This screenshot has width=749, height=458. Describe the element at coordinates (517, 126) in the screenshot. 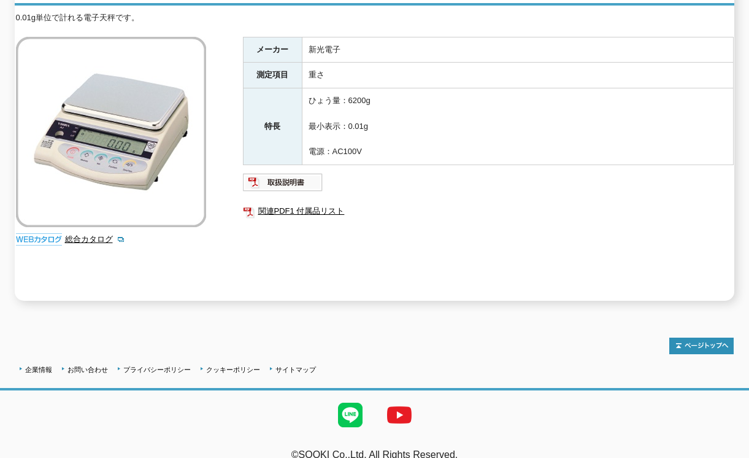

I see `td: ひょう量：6200g 最小表示：0.01g 電源：AC100V` at that location.